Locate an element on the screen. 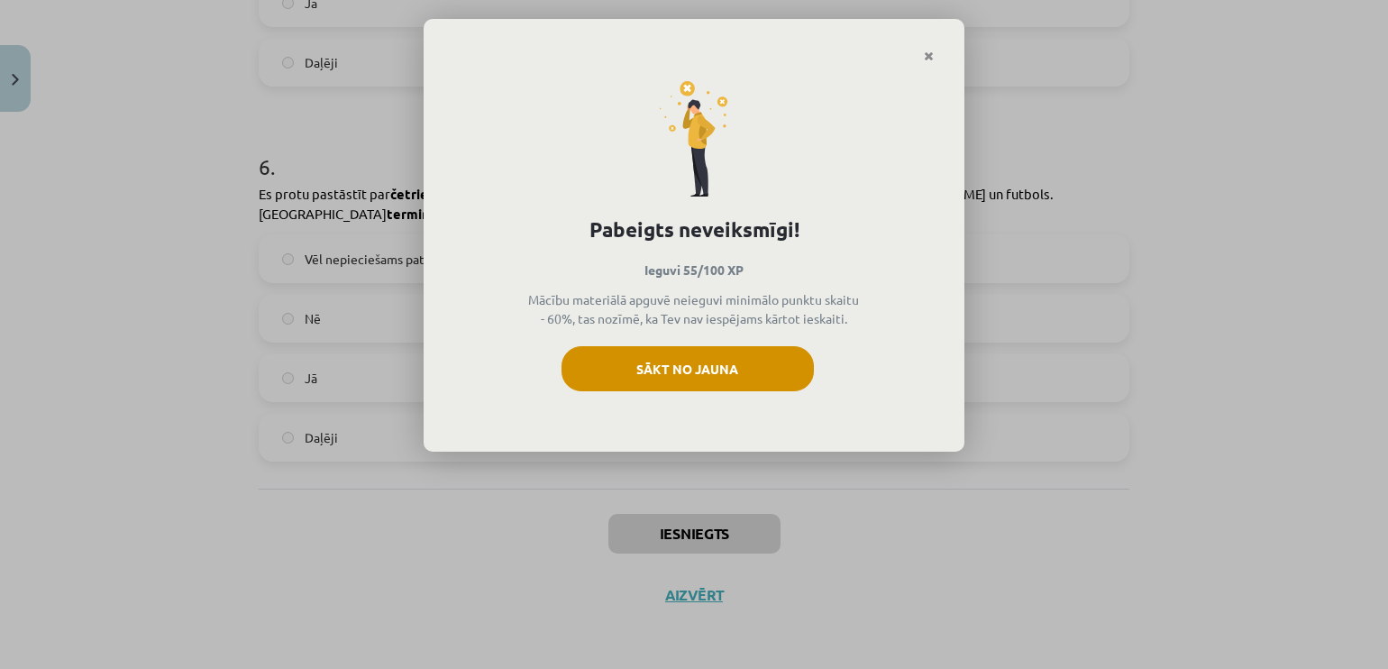 The width and height of the screenshot is (1388, 669). h1: Pabeigts neveiksmīgi! is located at coordinates (694, 230).